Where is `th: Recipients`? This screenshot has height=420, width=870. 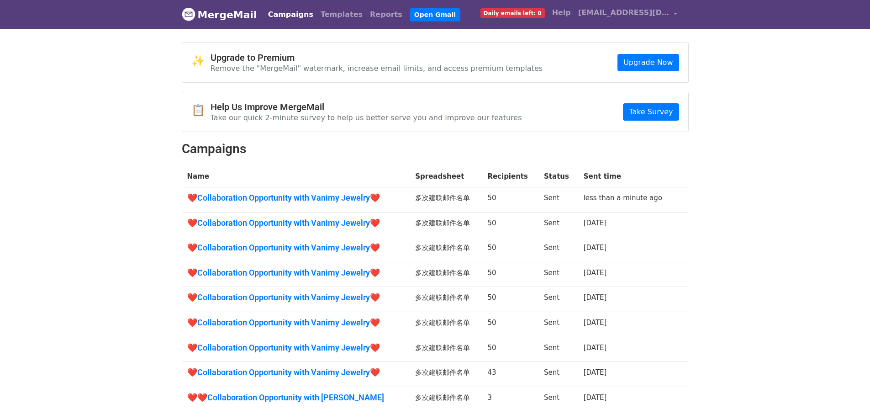 th: Recipients is located at coordinates (510, 176).